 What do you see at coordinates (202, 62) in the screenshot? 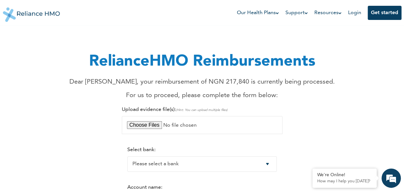
I see `h1: RelianceHMO Reimbursements` at bounding box center [202, 62].